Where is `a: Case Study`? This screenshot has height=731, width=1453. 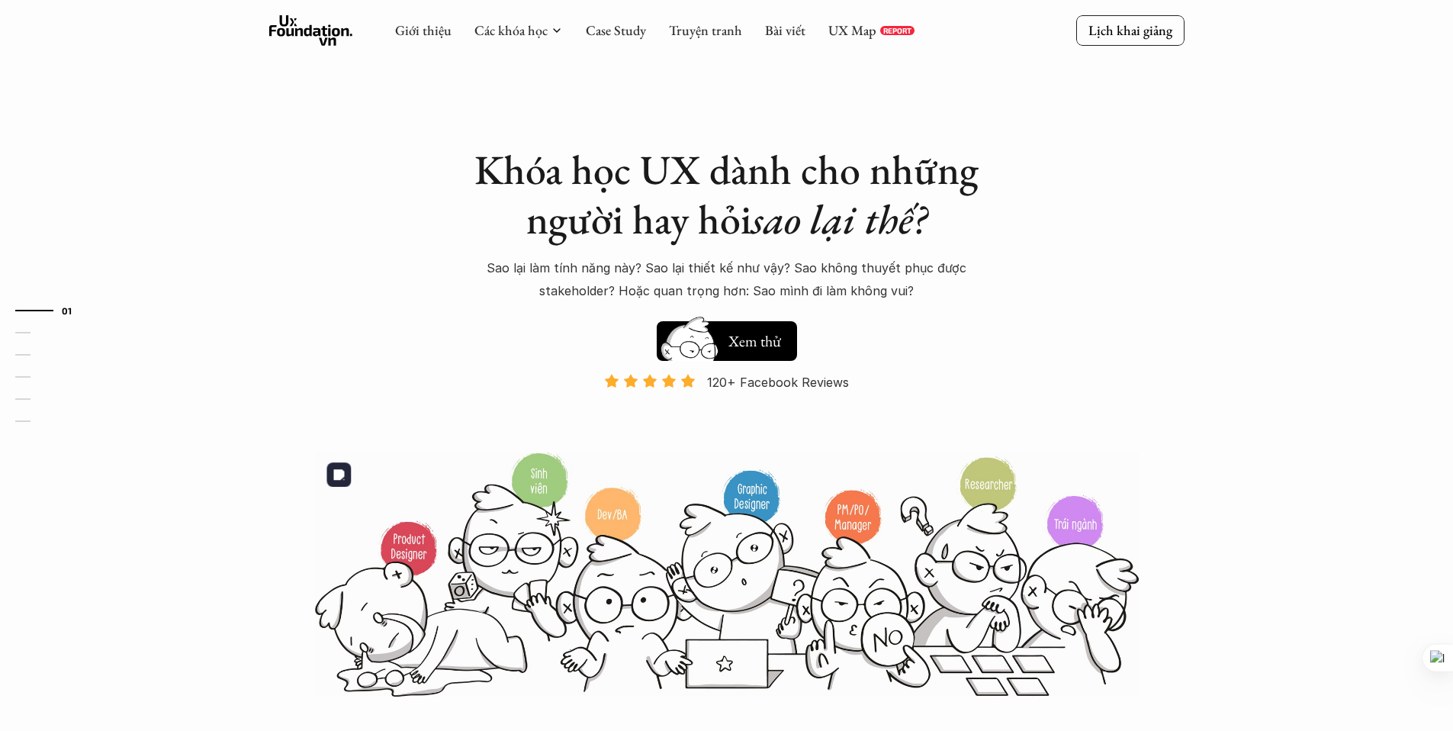 a: Case Study is located at coordinates (616, 30).